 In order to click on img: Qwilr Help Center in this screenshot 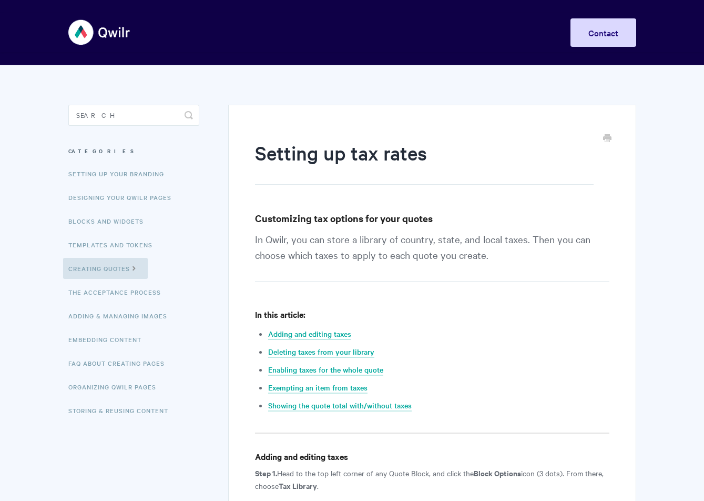, I will do `click(99, 32)`.